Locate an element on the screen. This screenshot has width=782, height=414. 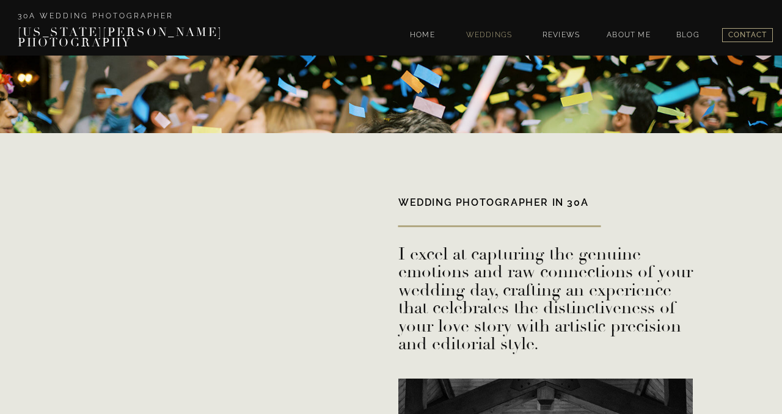
nav: HOME is located at coordinates (422, 36).